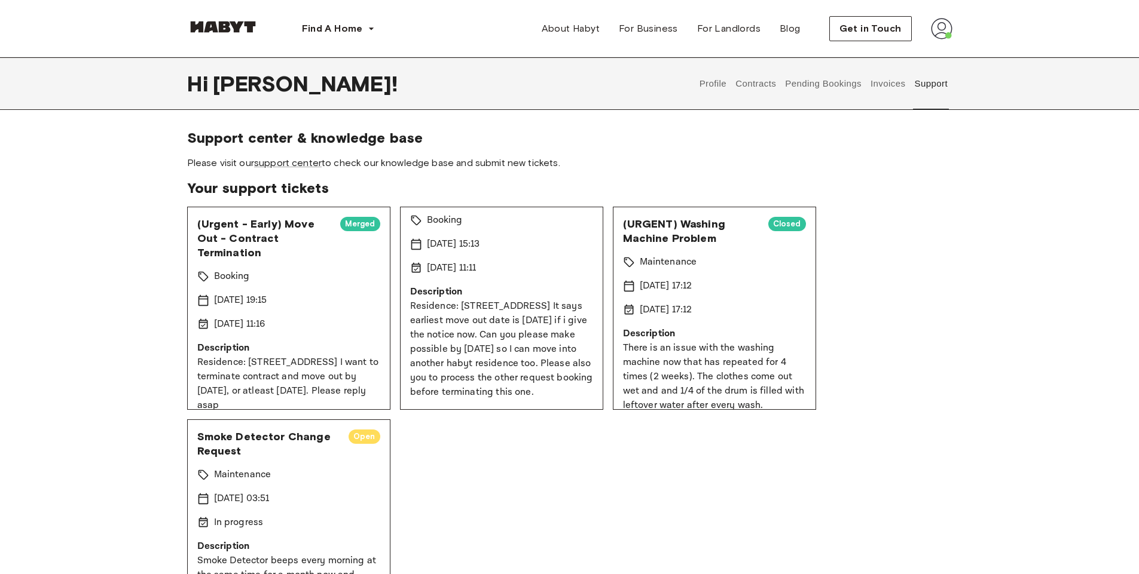 This screenshot has height=574, width=1139. What do you see at coordinates (360, 224) in the screenshot?
I see `span: Merged` at bounding box center [360, 224].